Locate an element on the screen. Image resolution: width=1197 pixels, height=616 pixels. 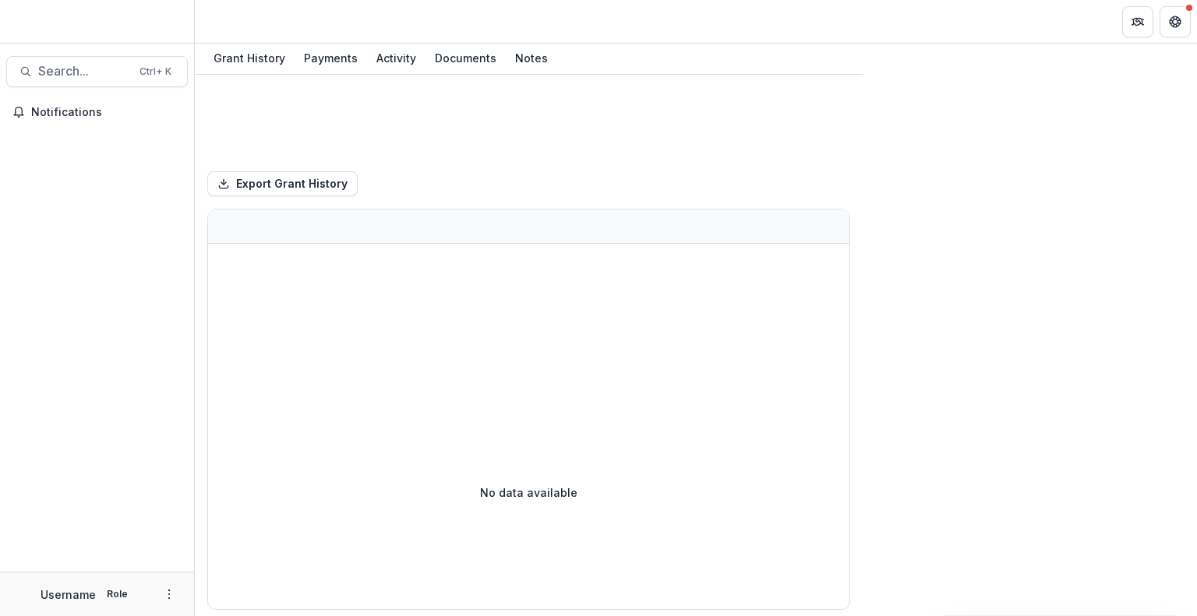
div: Payments is located at coordinates (330, 58).